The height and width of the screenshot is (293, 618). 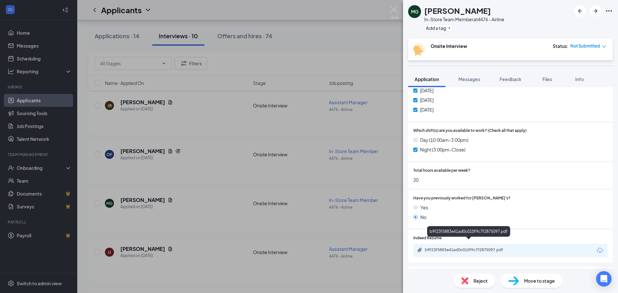 I want to click on svg: ArrowLeftNew, so click(x=580, y=11).